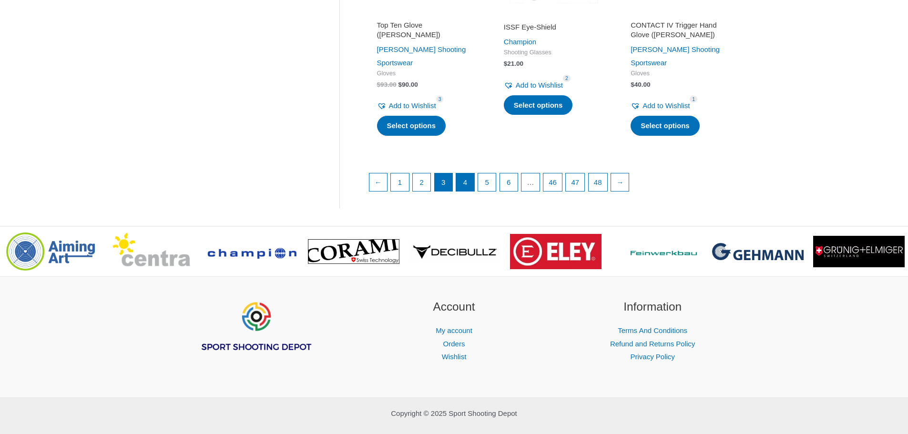 This screenshot has width=908, height=434. What do you see at coordinates (386, 84) in the screenshot?
I see `bdi: 93.00` at bounding box center [386, 84].